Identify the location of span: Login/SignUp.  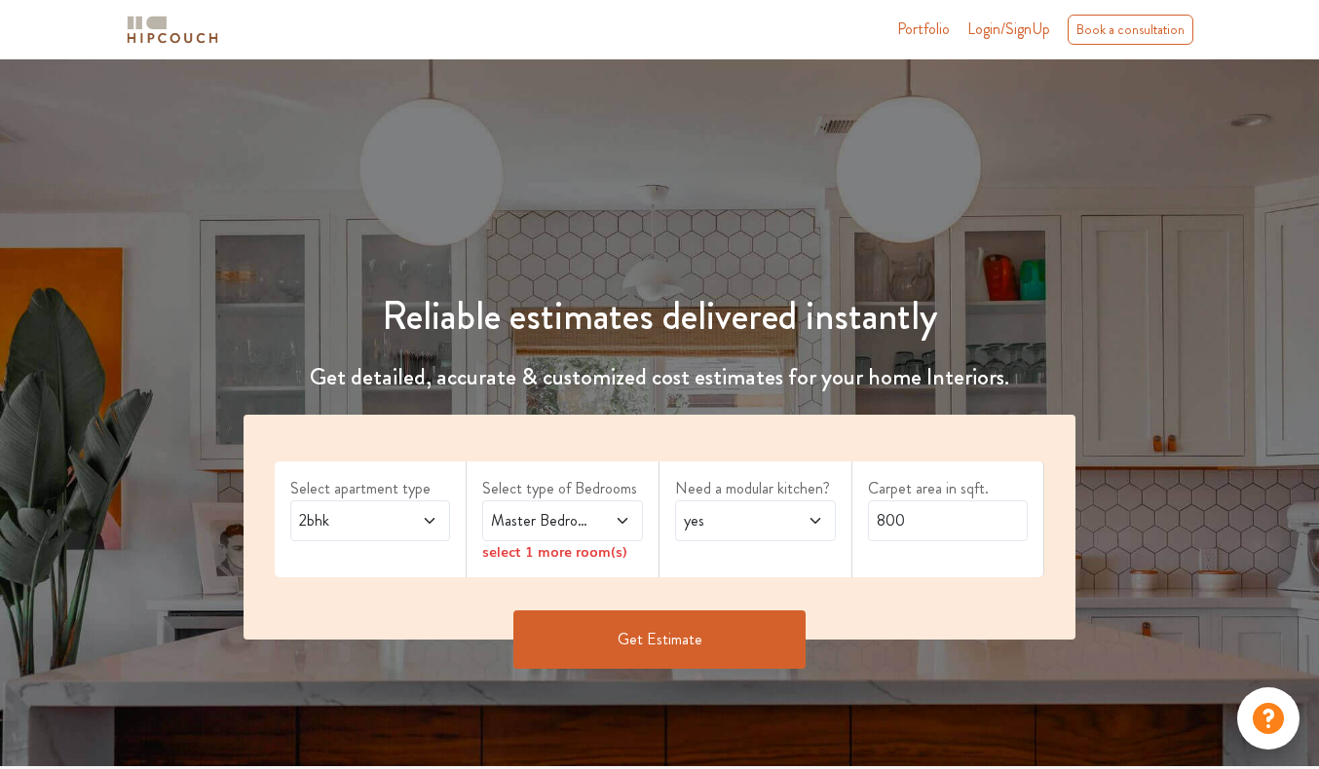
(1008, 28).